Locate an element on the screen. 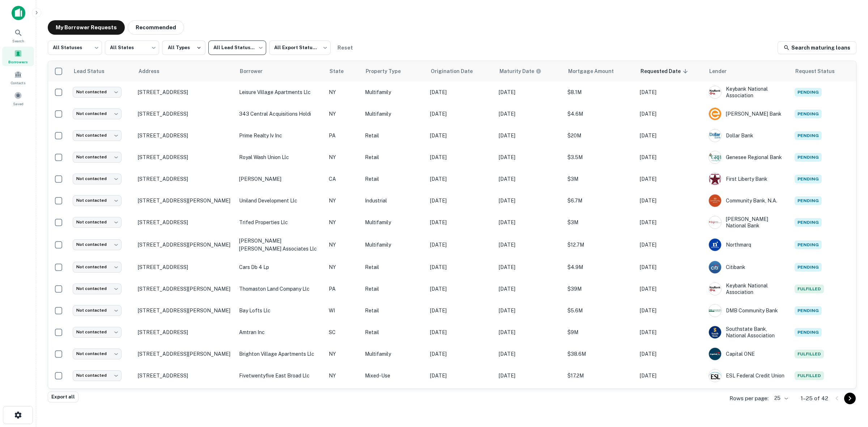  p: $17.2M is located at coordinates (600, 376).